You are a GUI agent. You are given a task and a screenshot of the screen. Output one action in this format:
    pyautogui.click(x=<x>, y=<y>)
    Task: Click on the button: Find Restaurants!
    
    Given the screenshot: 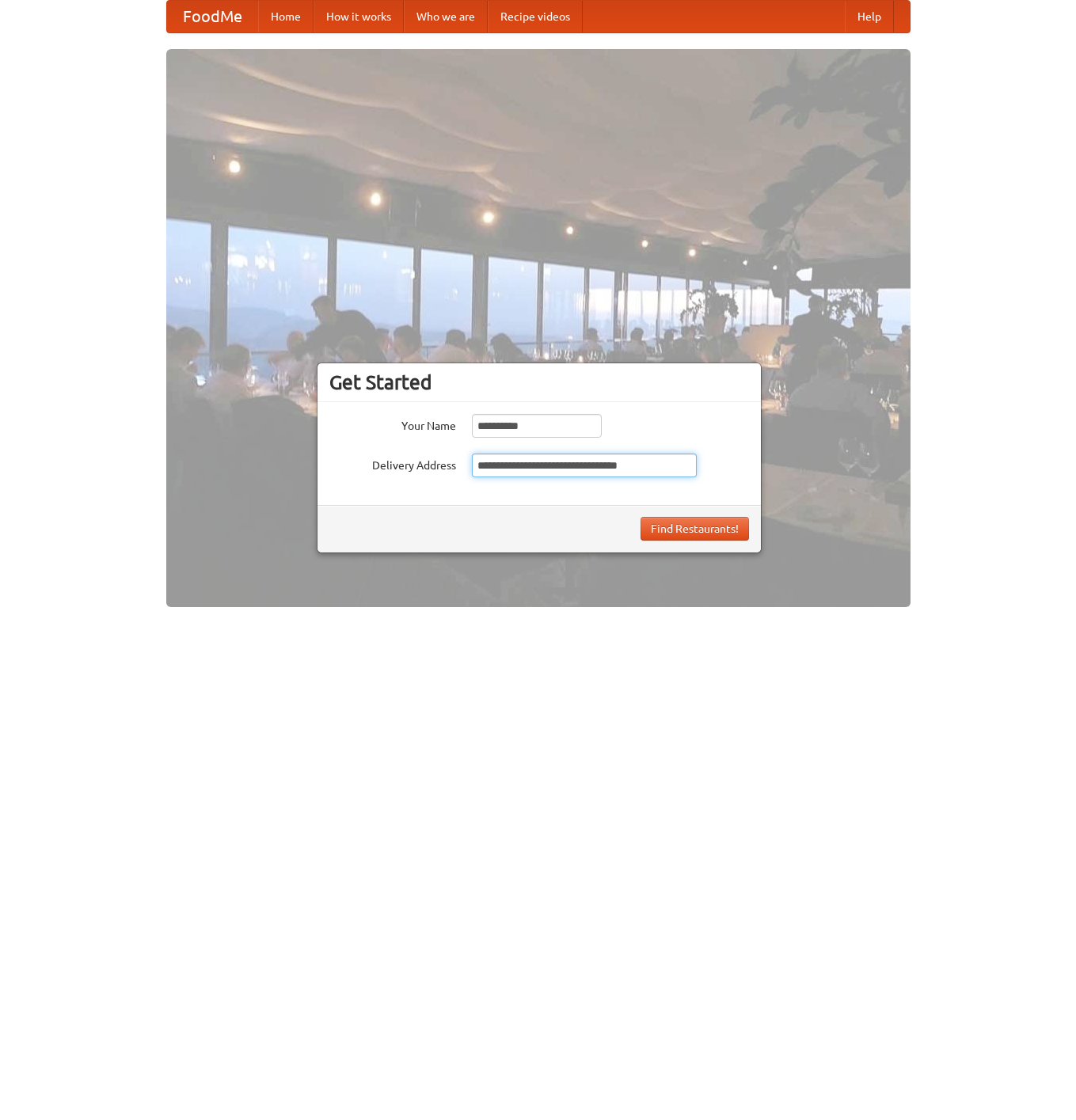 What is the action you would take?
    pyautogui.click(x=694, y=529)
    